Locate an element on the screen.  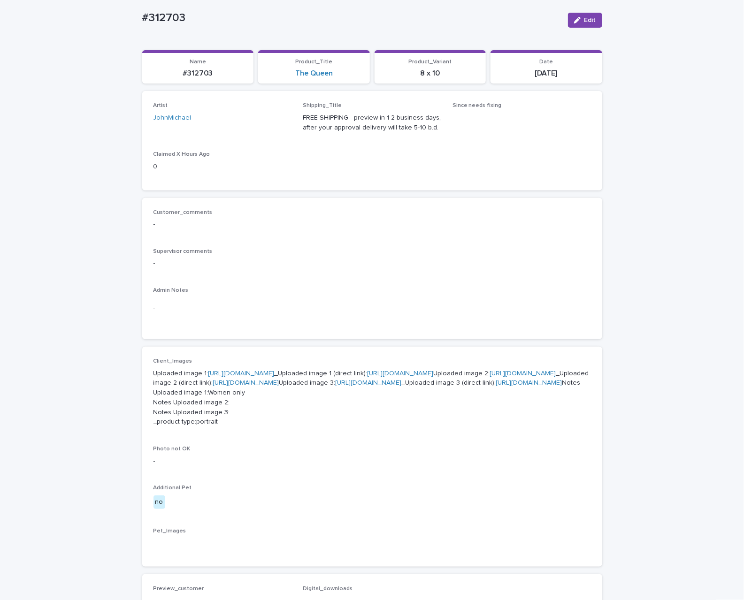
a: The Queen is located at coordinates (314, 73).